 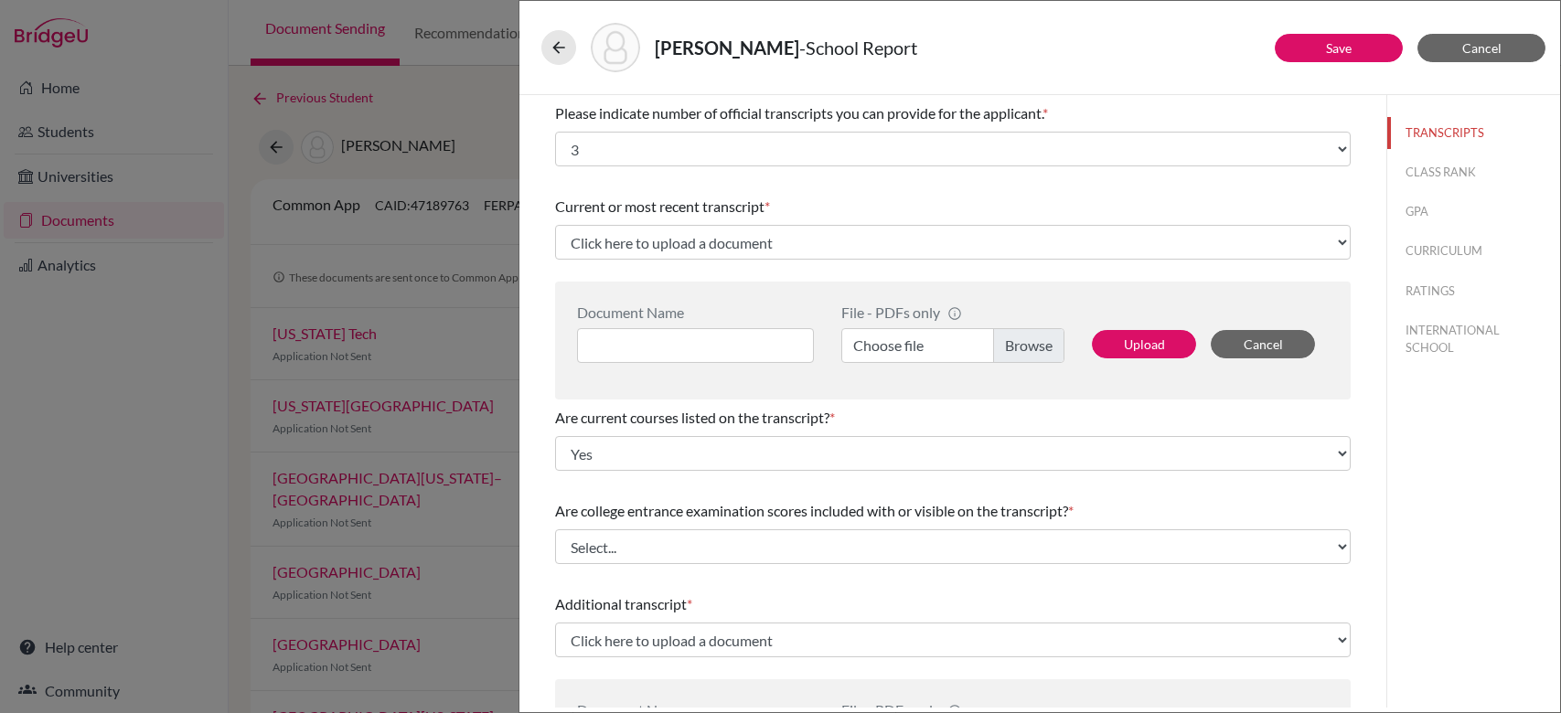 What do you see at coordinates (811, 510) in the screenshot?
I see `span: Are college entrance examination scores included with or visible on the transcript?` at bounding box center [811, 510].